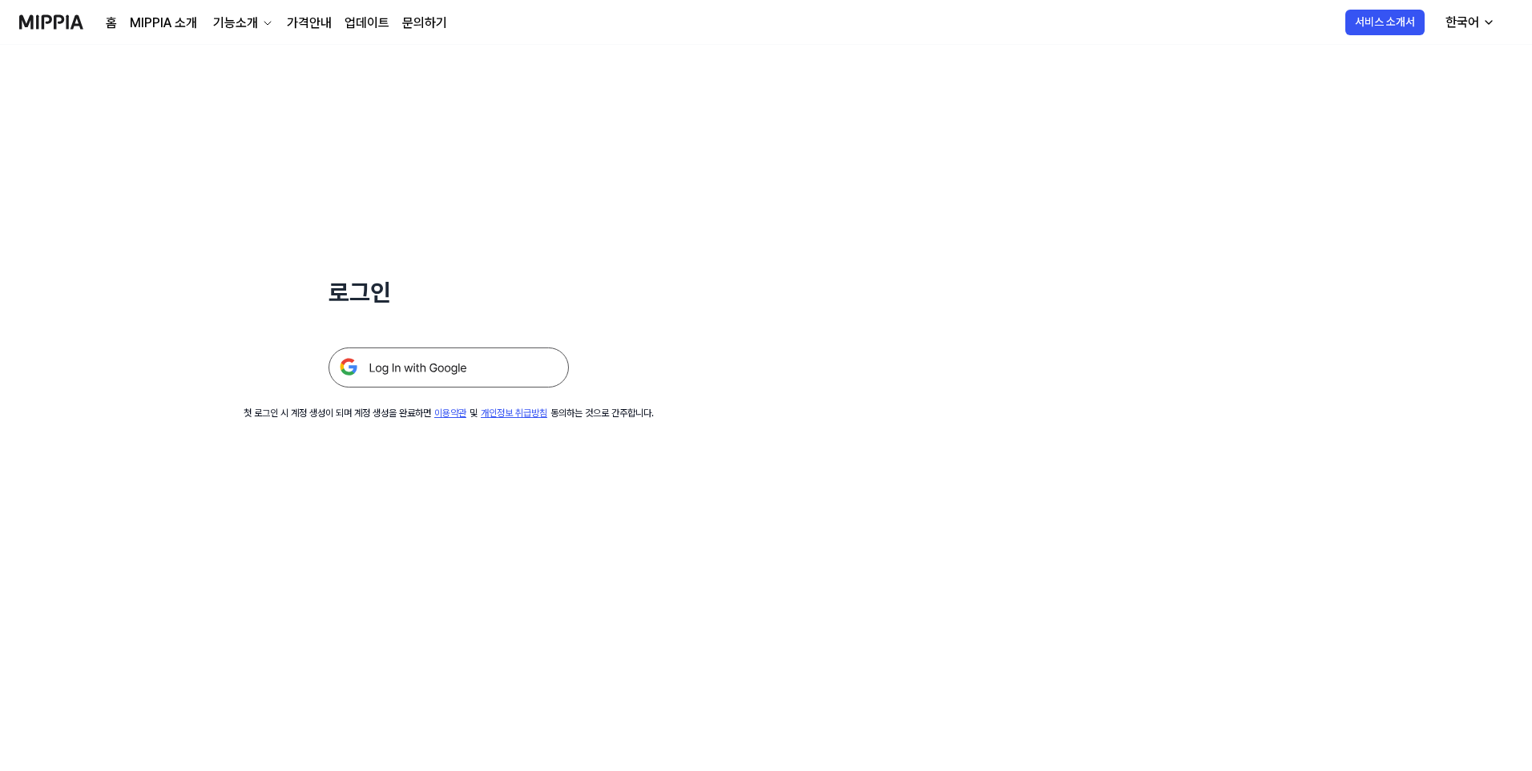 The height and width of the screenshot is (771, 1532). What do you see at coordinates (1468, 22) in the screenshot?
I see `button: 한국어` at bounding box center [1468, 22].